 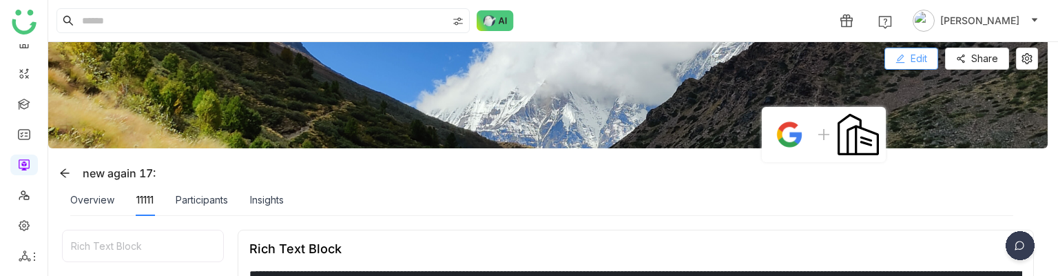 What do you see at coordinates (495, 21) in the screenshot?
I see `img: ask-buddy-normal.svg` at bounding box center [495, 21].